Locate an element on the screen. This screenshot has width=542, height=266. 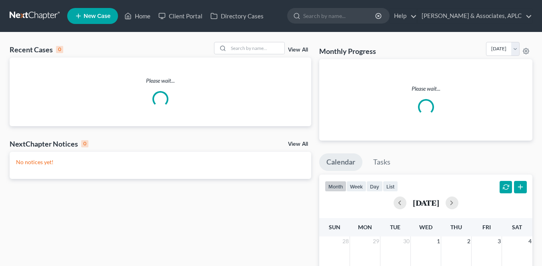
span: 28 is located at coordinates (345, 241).